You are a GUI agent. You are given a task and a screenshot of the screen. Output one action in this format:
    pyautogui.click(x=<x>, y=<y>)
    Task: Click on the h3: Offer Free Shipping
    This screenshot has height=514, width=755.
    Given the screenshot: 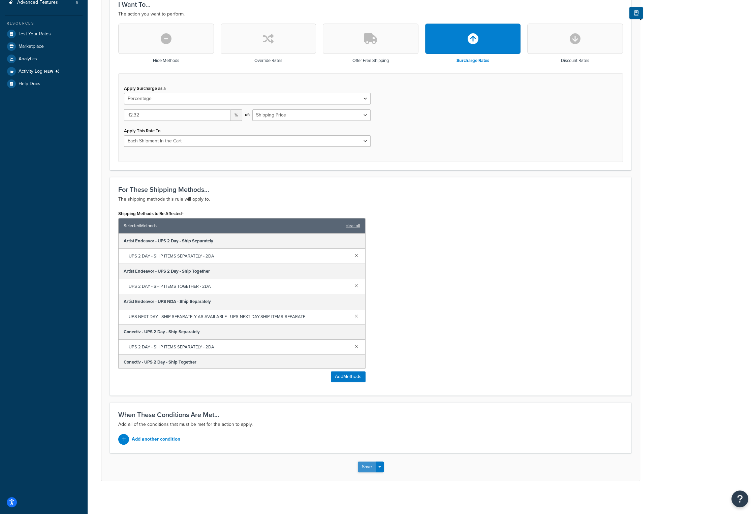 What is the action you would take?
    pyautogui.click(x=370, y=61)
    